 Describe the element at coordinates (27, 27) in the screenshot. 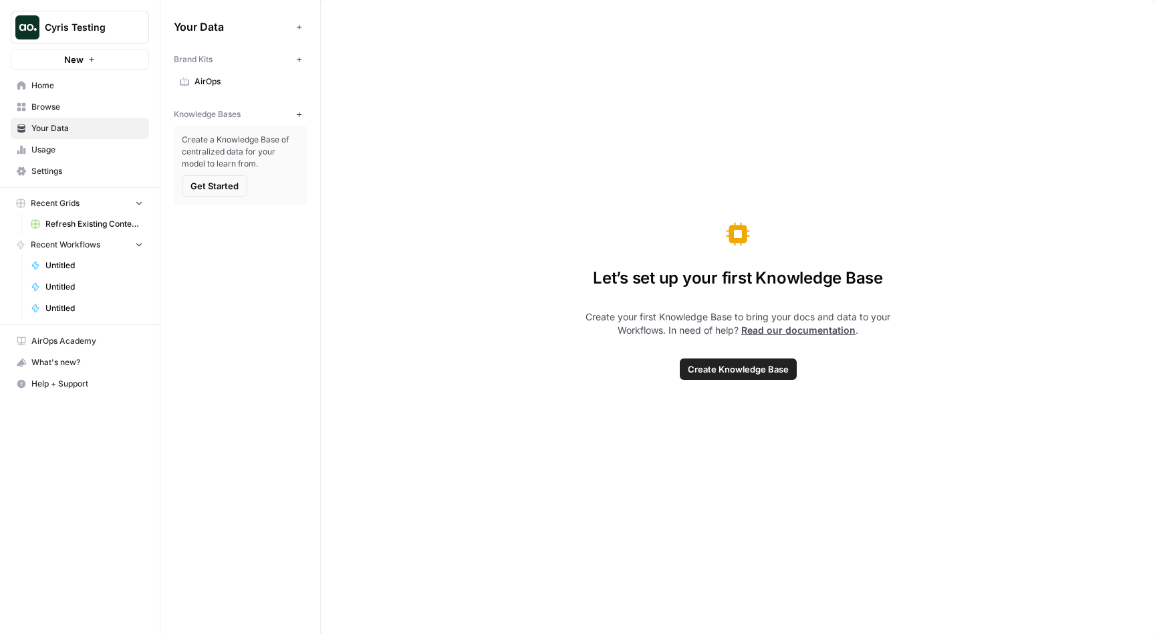

I see `img: Cyris Testing Logo` at that location.